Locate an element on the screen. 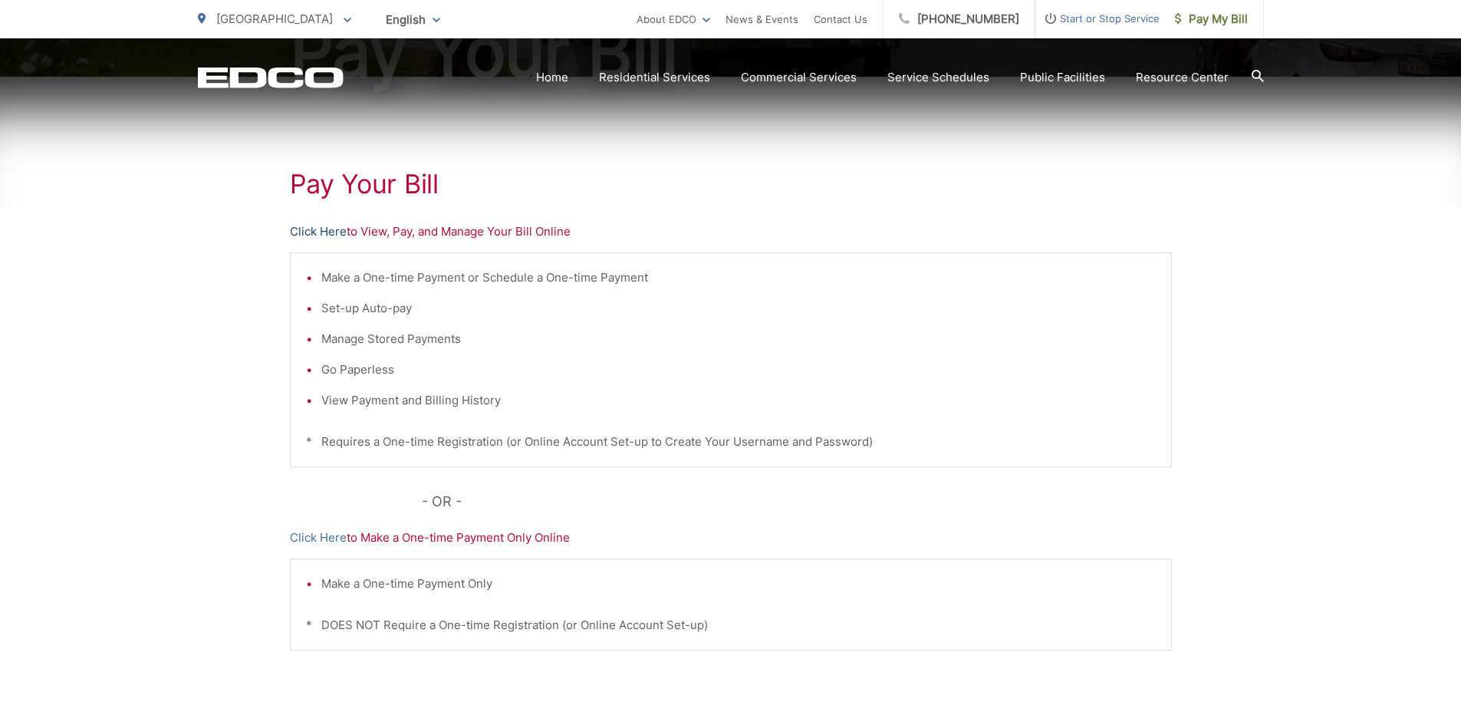  a: Commercial Services is located at coordinates (798, 77).